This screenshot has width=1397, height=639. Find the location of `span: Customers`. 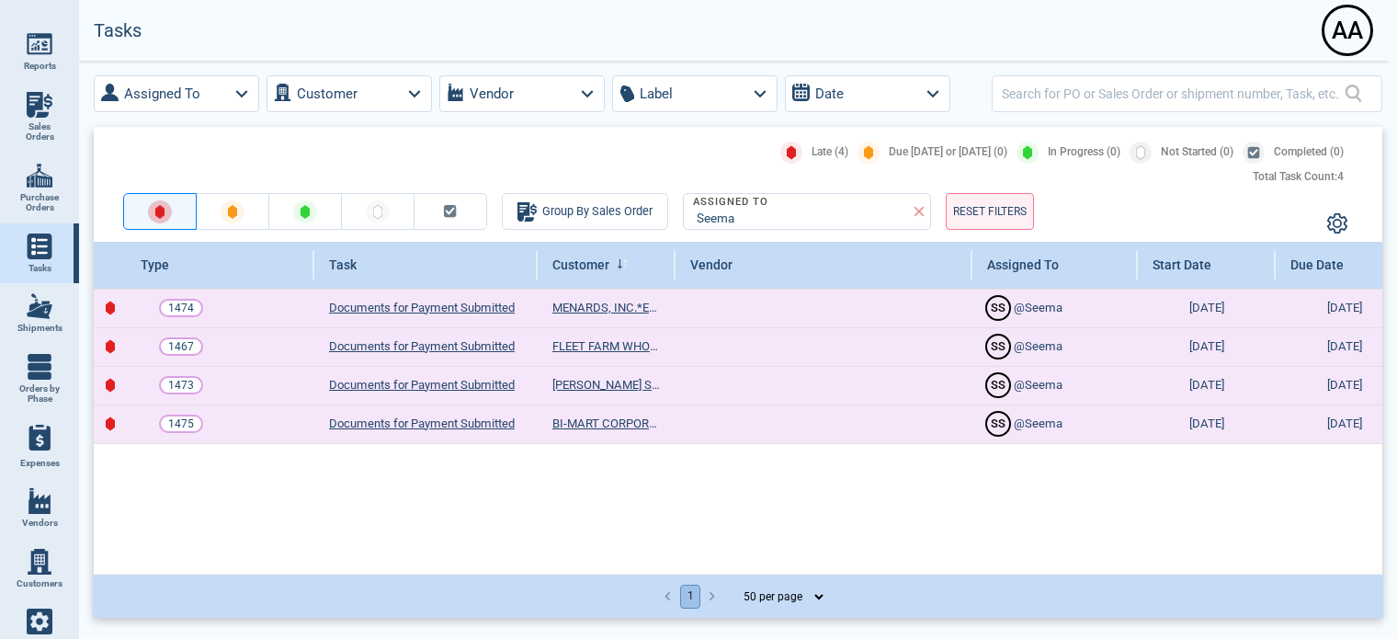

span: Customers is located at coordinates (40, 584).